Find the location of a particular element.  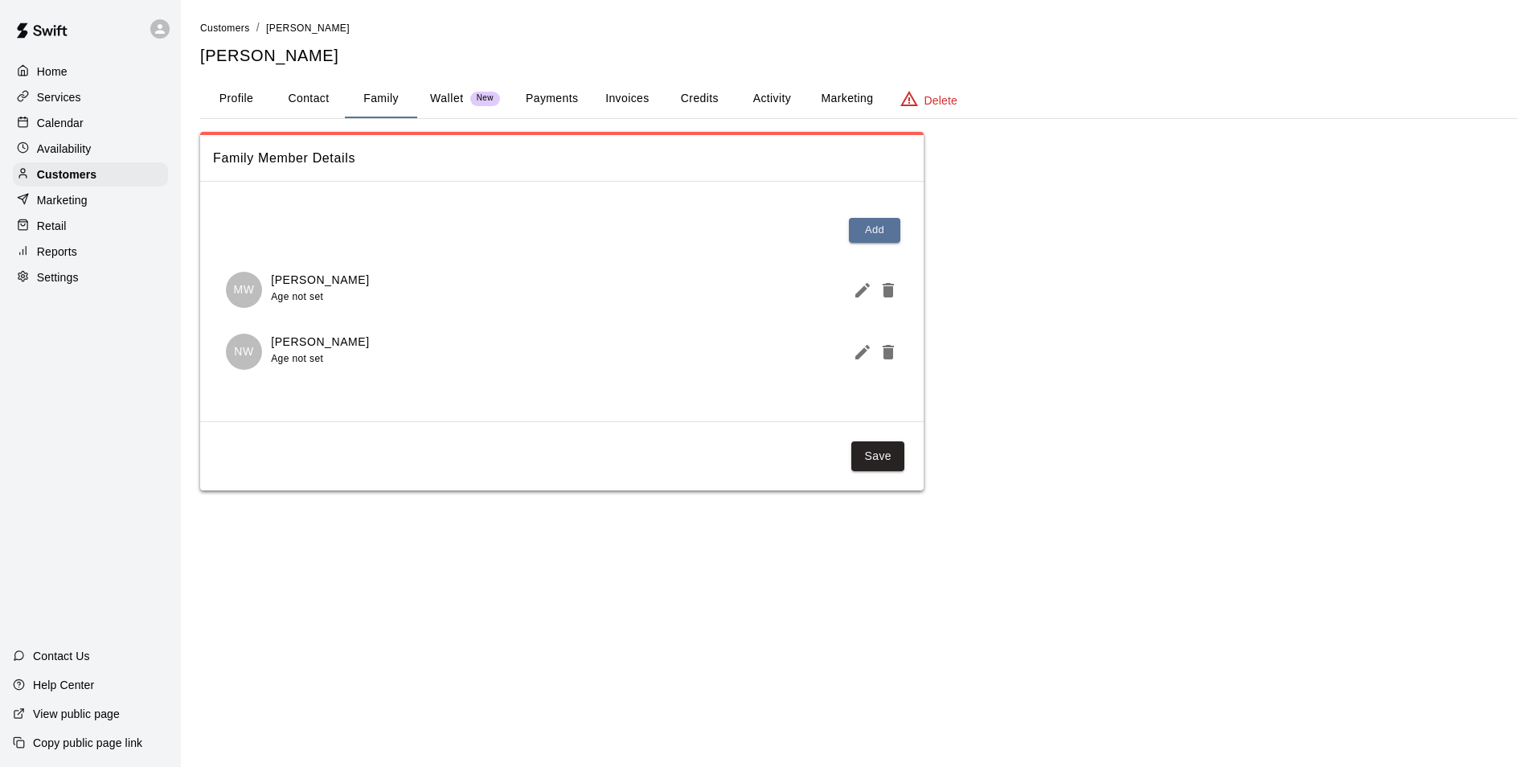

p: Wallet is located at coordinates (447, 98).